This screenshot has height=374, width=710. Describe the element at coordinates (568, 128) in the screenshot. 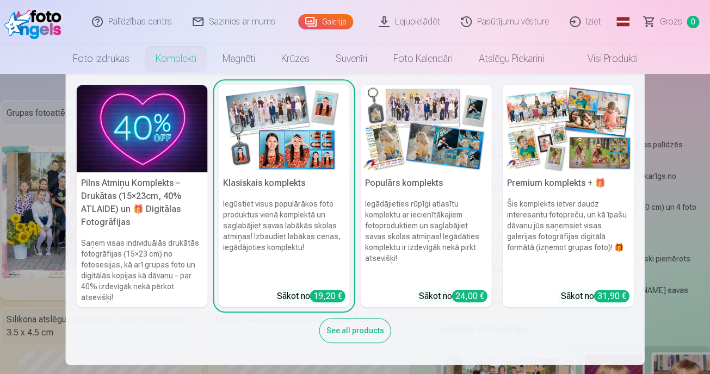

I see `img: Premium komplekts + 🎁` at that location.